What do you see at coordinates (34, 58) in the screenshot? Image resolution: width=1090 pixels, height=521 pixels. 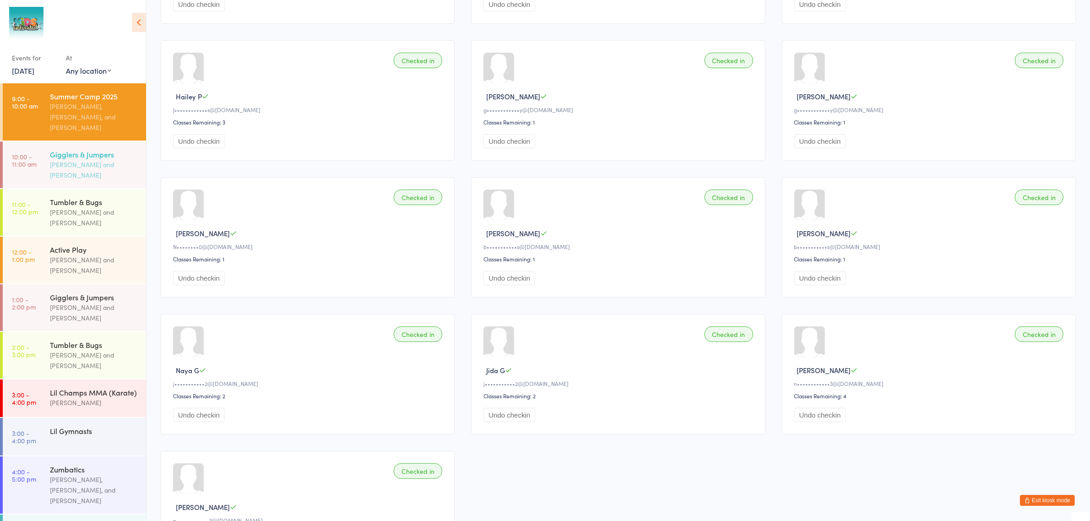 I see `div: Events for` at bounding box center [34, 58].